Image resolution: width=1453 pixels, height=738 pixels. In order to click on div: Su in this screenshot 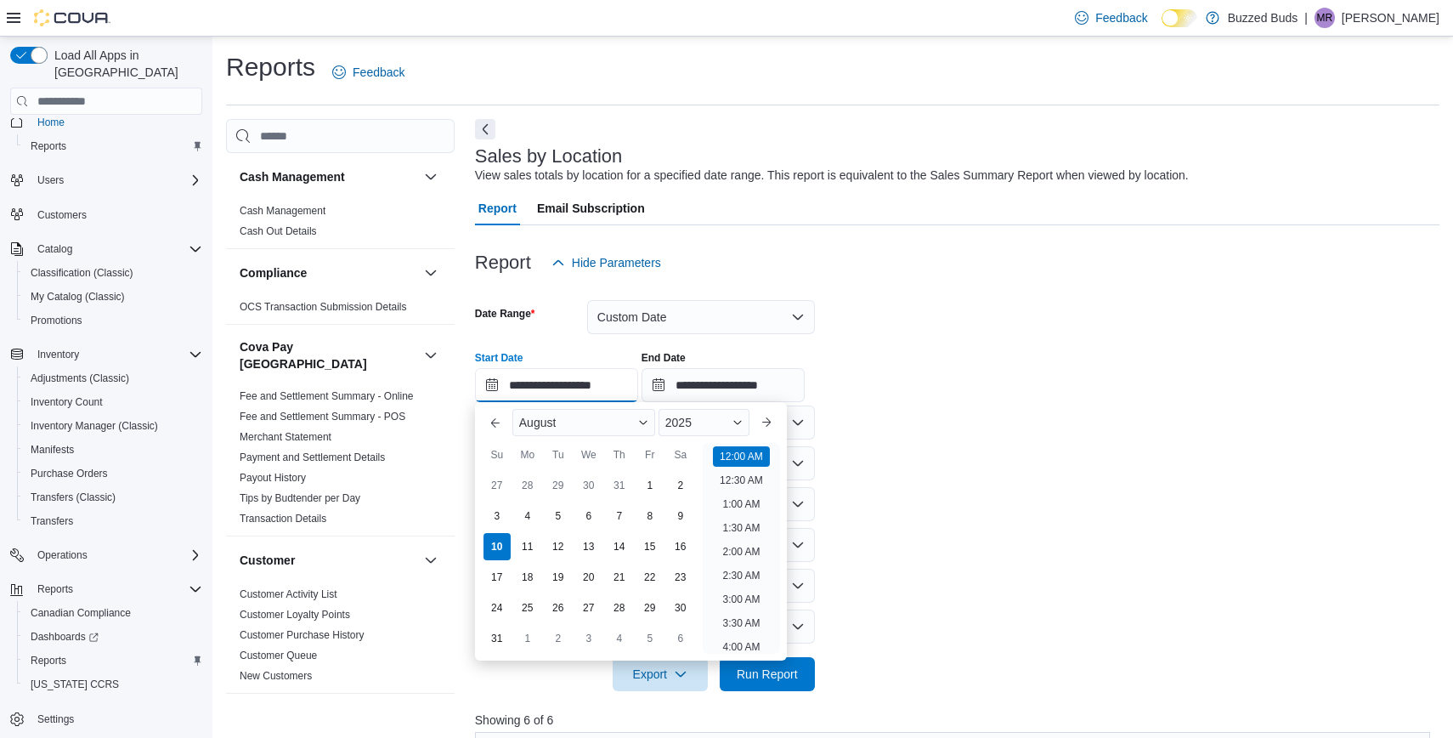, I will do `click(497, 455)`.